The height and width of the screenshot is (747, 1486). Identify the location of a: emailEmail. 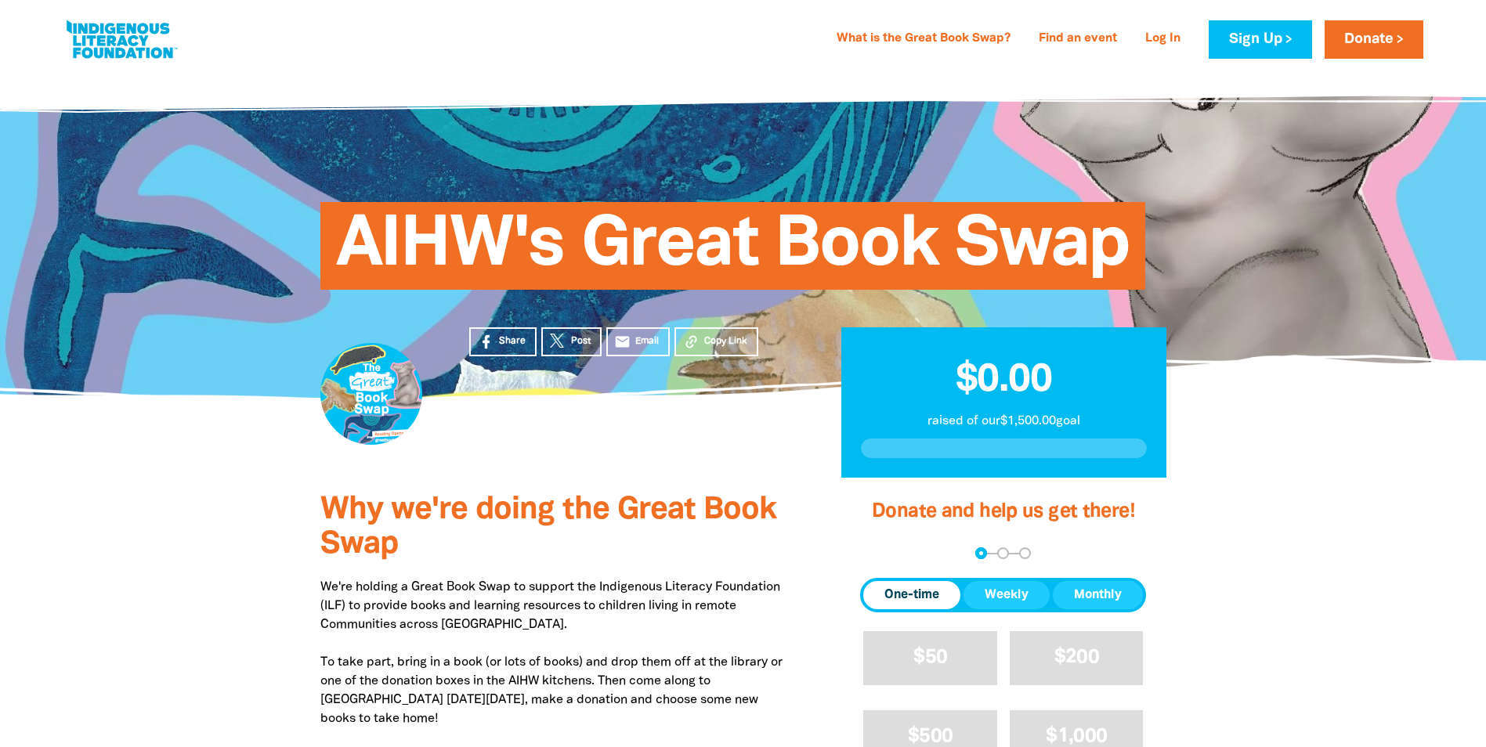
(638, 342).